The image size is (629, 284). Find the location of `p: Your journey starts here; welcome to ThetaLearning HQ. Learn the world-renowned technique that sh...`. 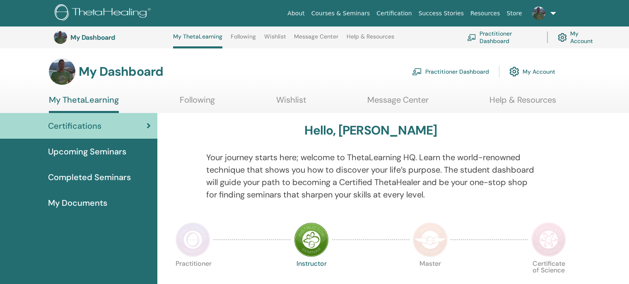

p: Your journey starts here; welcome to ThetaLearning HQ. Learn the world-renowned technique that sh... is located at coordinates (370, 176).